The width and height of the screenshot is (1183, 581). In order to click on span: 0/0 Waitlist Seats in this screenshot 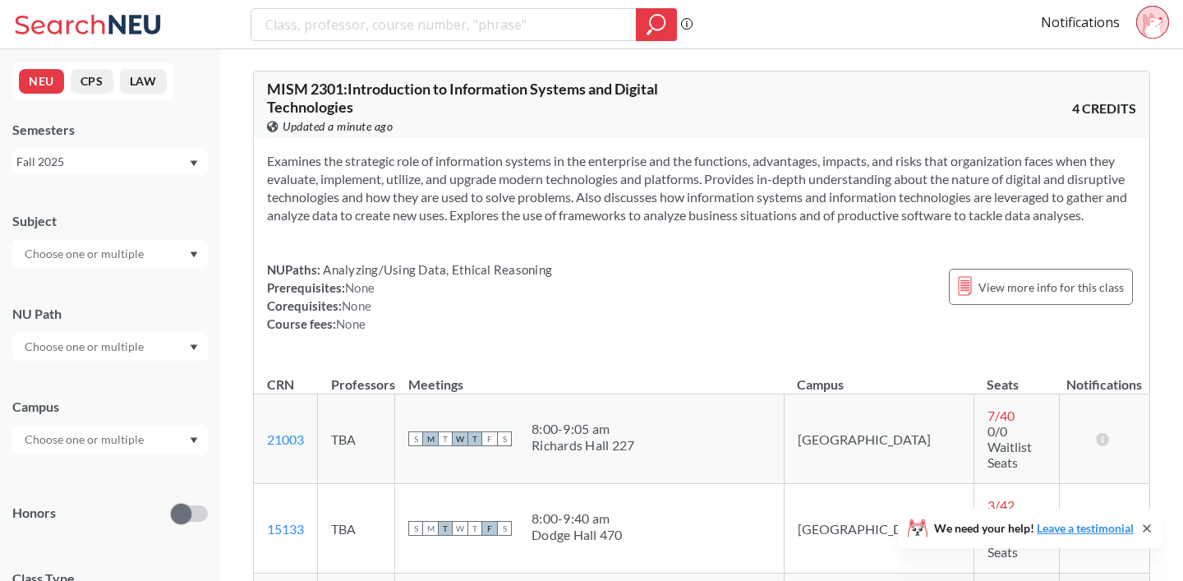, I will do `click(1010, 446)`.